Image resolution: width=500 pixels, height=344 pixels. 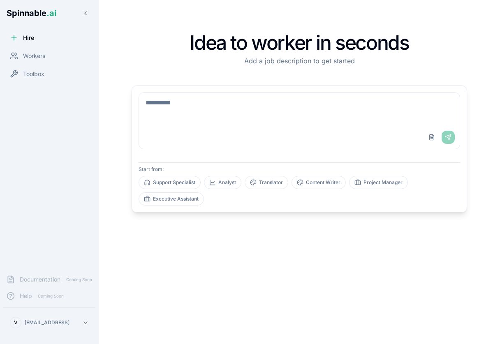 What do you see at coordinates (34, 56) in the screenshot?
I see `span: Workers` at bounding box center [34, 56].